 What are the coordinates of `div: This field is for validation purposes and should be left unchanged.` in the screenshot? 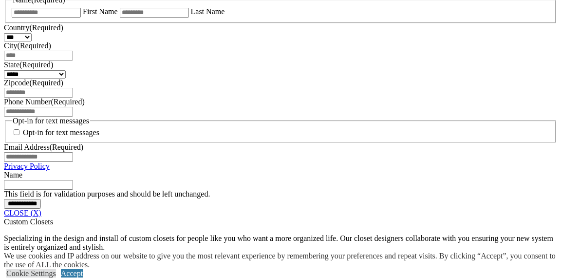 It's located at (281, 194).